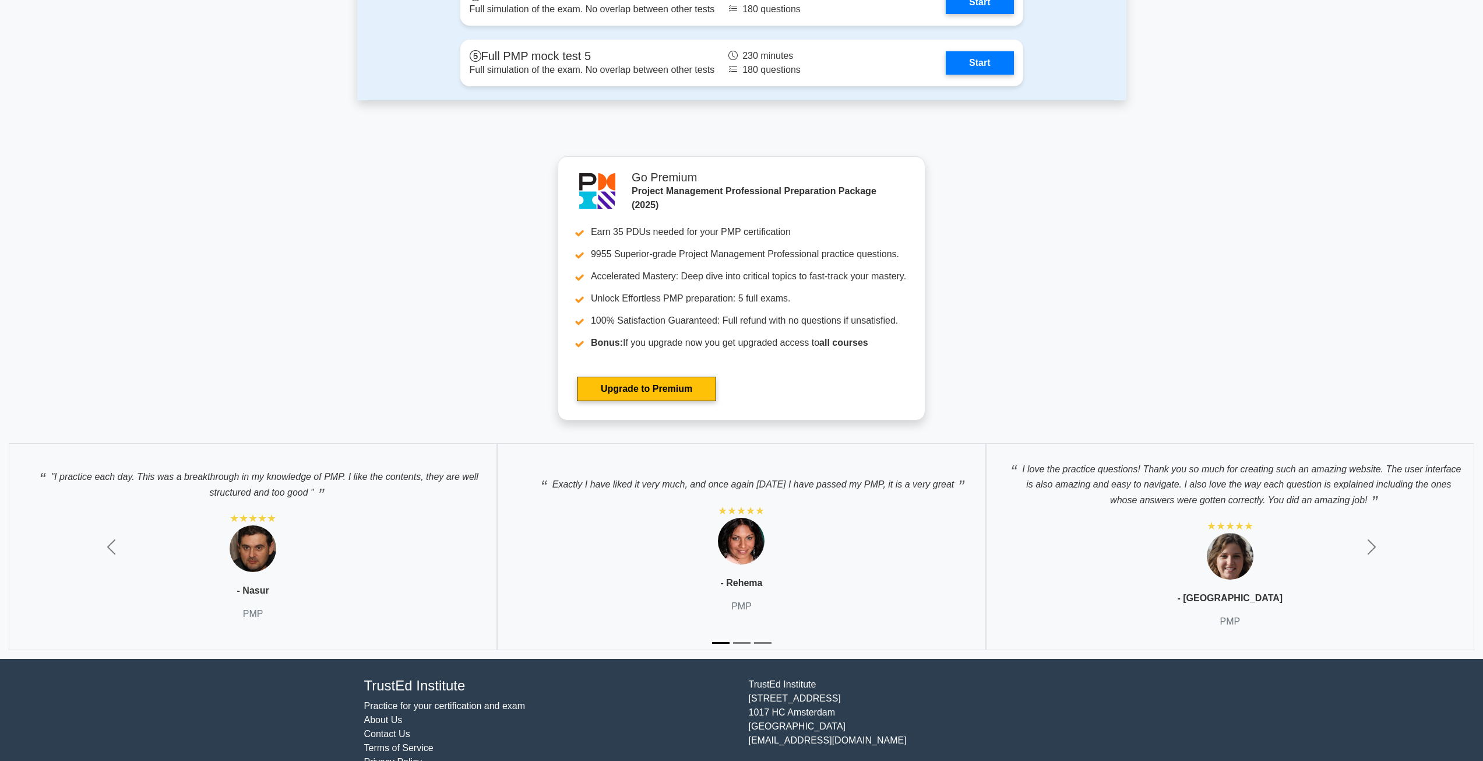 The height and width of the screenshot is (761, 1483). What do you see at coordinates (742, 642) in the screenshot?
I see `button: Slide 2` at bounding box center [742, 642].